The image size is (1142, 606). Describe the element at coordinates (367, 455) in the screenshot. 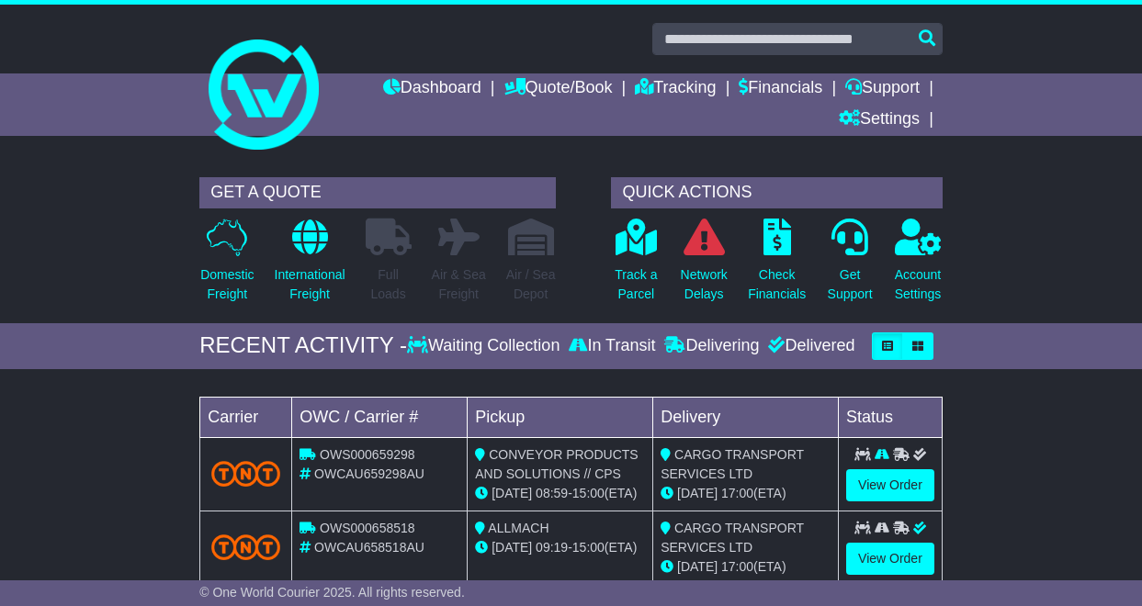

I see `span: OWS000659298` at that location.